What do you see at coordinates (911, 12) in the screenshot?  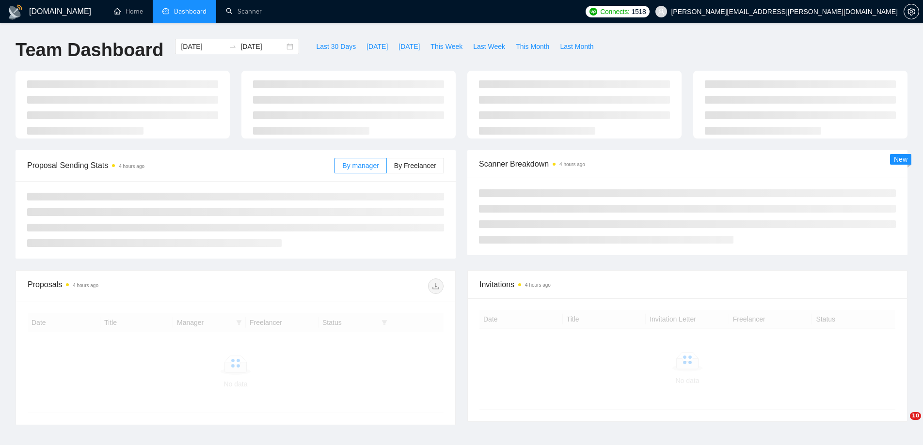 I see `a: setting` at bounding box center [911, 12].